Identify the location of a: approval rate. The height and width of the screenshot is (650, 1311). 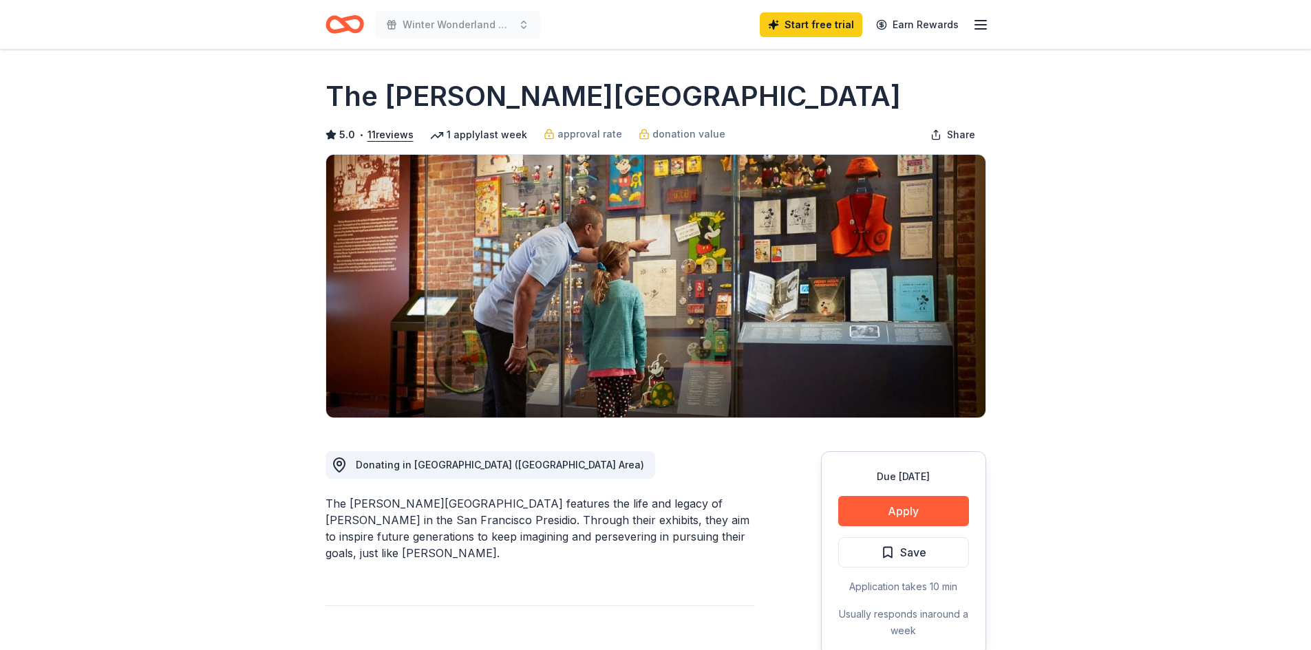
(583, 134).